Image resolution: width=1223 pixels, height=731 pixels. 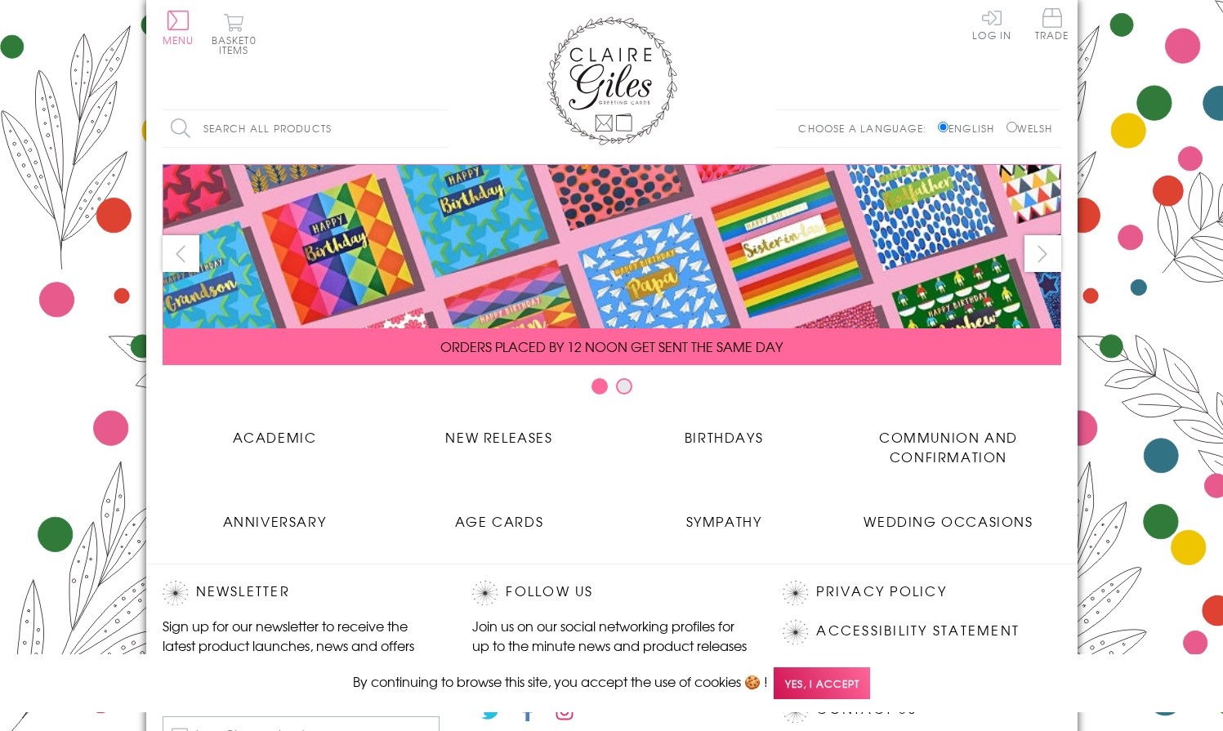 What do you see at coordinates (612, 390) in the screenshot?
I see `div: Carousel Pagination` at bounding box center [612, 390].